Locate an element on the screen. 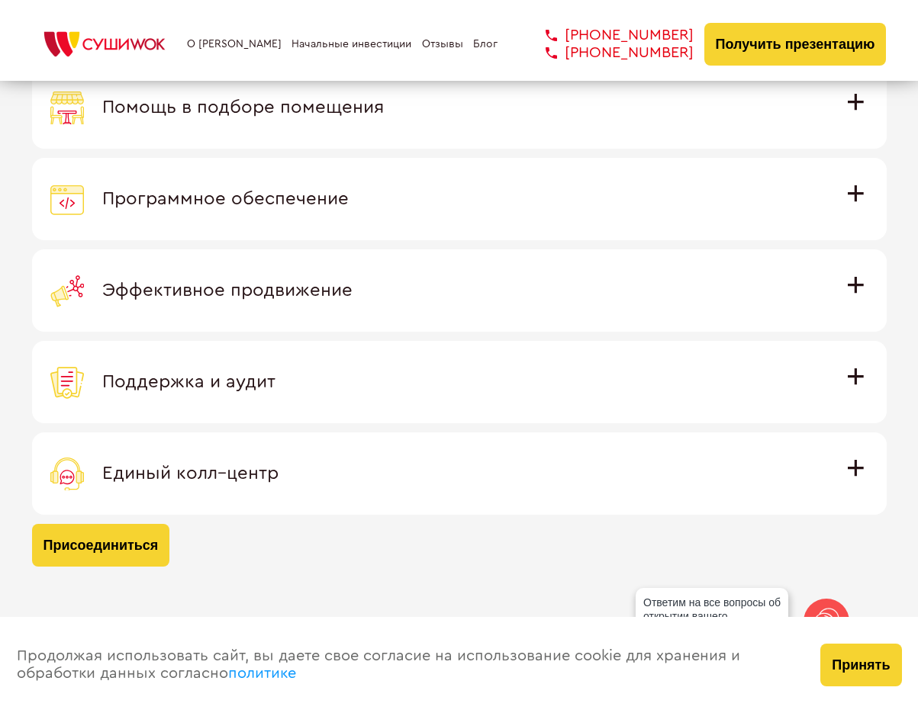  div: Продолжая использовать сайт, вы даете свое согласие на использование cookie для хранения и обрабо... is located at coordinates (403, 665).